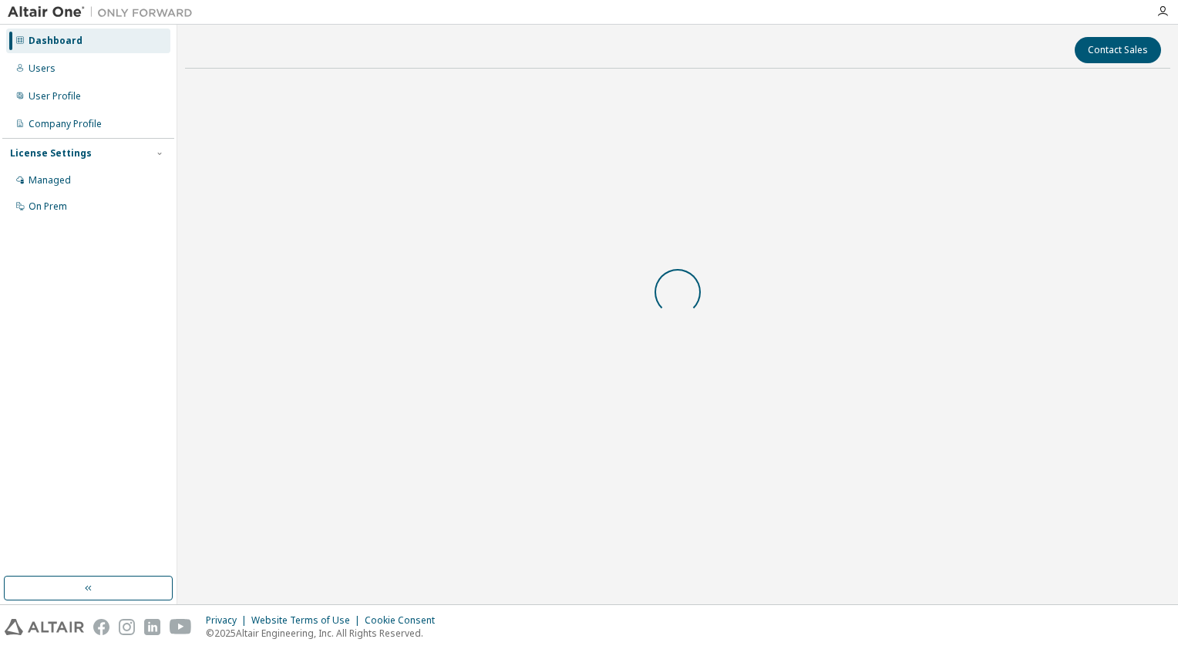 The width and height of the screenshot is (1178, 649). Describe the element at coordinates (126, 627) in the screenshot. I see `img: instagram.svg` at that location.